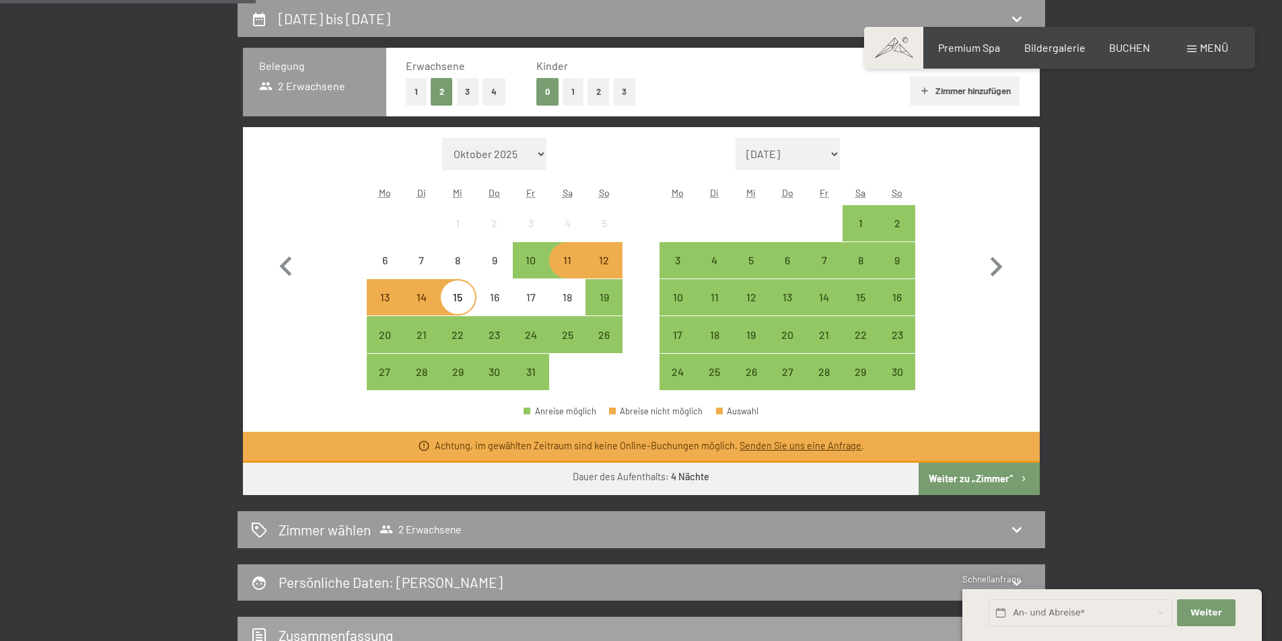 This screenshot has height=641, width=1282. Describe the element at coordinates (861, 223) in the screenshot. I see `div: Sat Nov 01 2025` at that location.